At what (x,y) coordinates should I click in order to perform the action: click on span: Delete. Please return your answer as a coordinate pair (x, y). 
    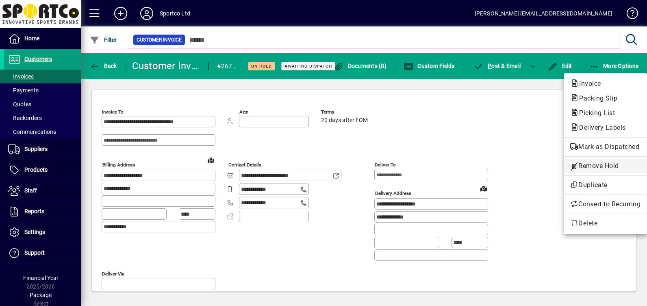
    Looking at the image, I should click on (606, 223).